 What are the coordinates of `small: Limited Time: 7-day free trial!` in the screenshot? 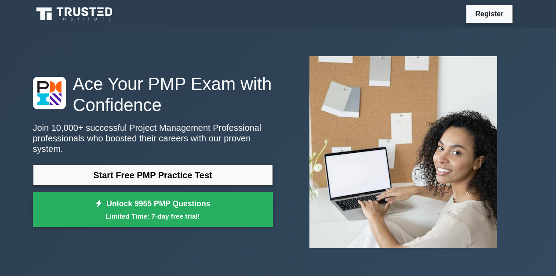 It's located at (153, 216).